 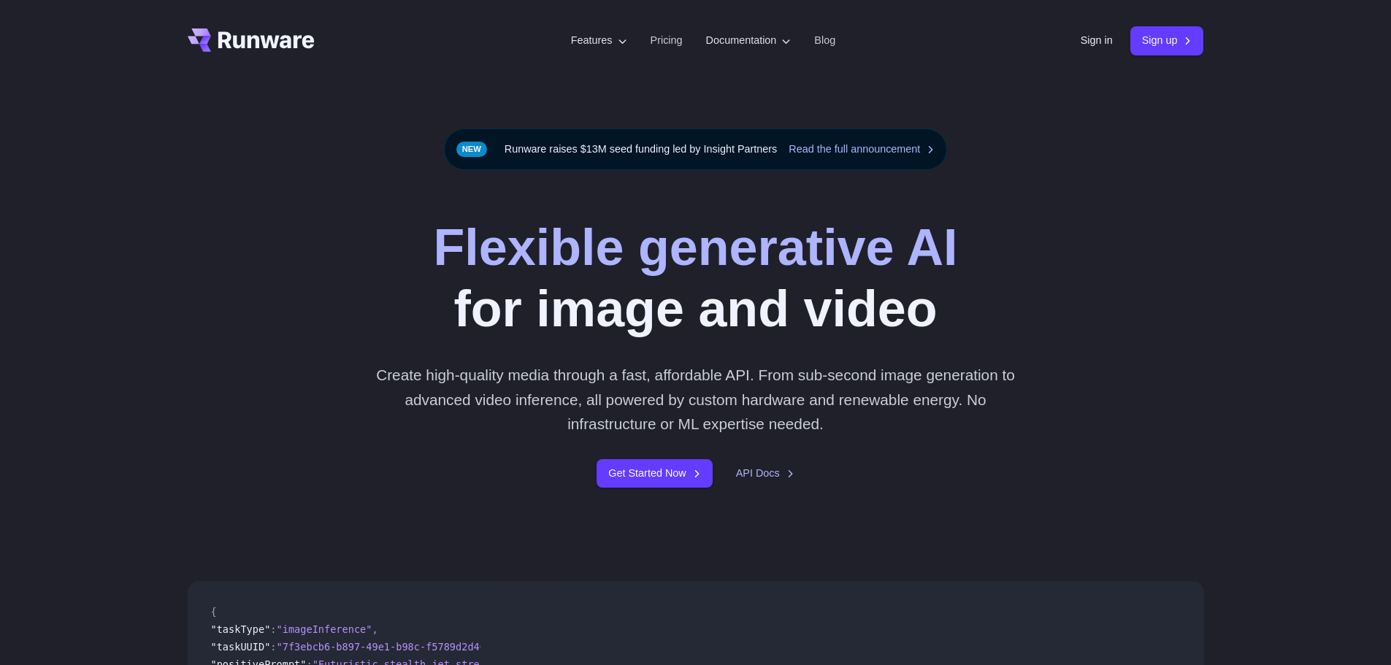 What do you see at coordinates (749, 40) in the screenshot?
I see `label: Documentation` at bounding box center [749, 40].